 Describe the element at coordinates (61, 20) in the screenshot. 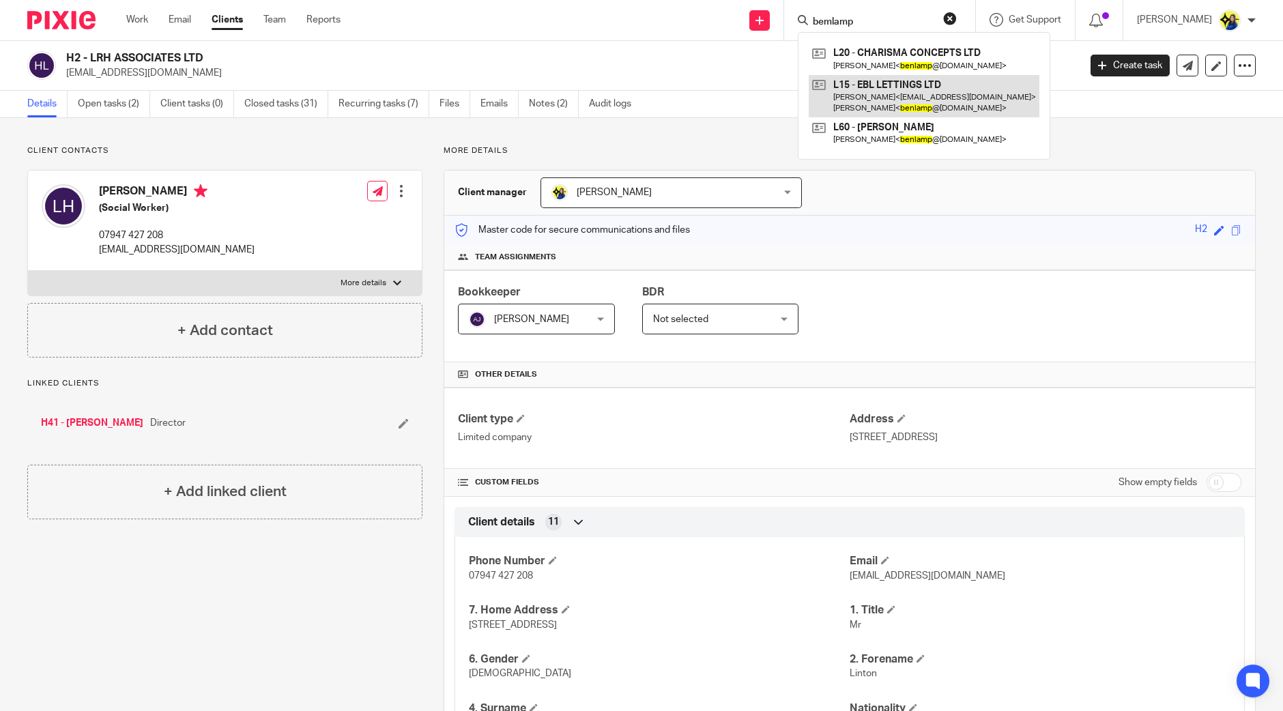

I see `img: Pixie` at that location.